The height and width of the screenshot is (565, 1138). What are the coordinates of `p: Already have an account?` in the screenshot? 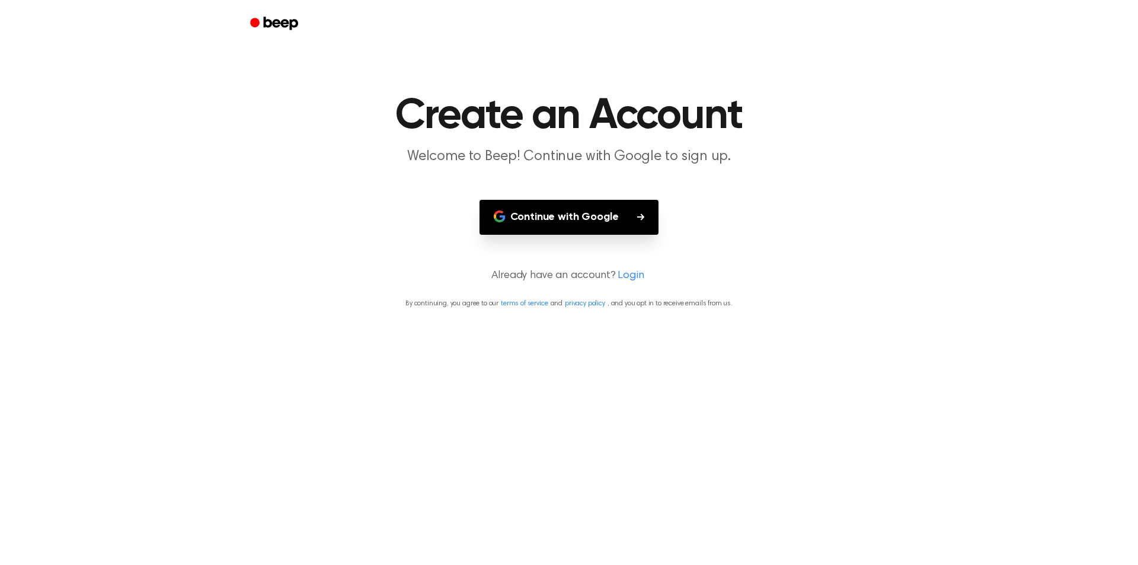 It's located at (569, 276).